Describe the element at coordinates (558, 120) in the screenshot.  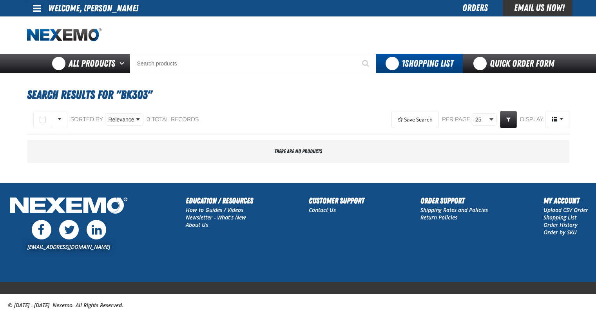
I see `span: Product Grid Views Toolbar` at that location.